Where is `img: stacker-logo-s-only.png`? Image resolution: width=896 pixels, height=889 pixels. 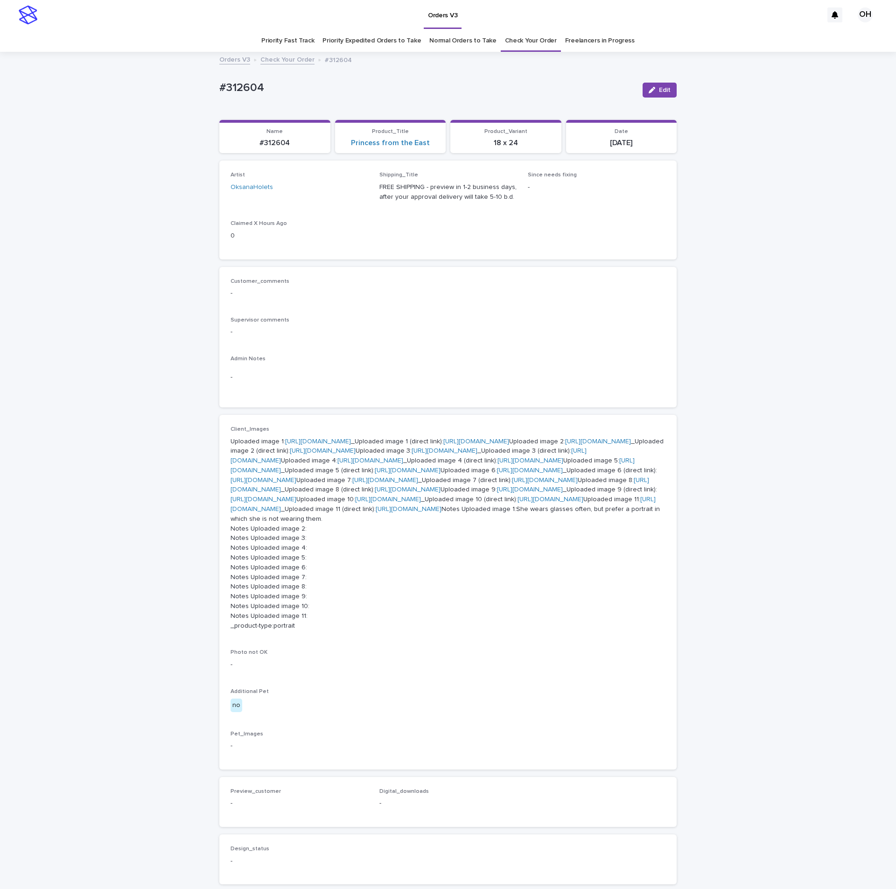
img: stacker-logo-s-only.png is located at coordinates (28, 15).